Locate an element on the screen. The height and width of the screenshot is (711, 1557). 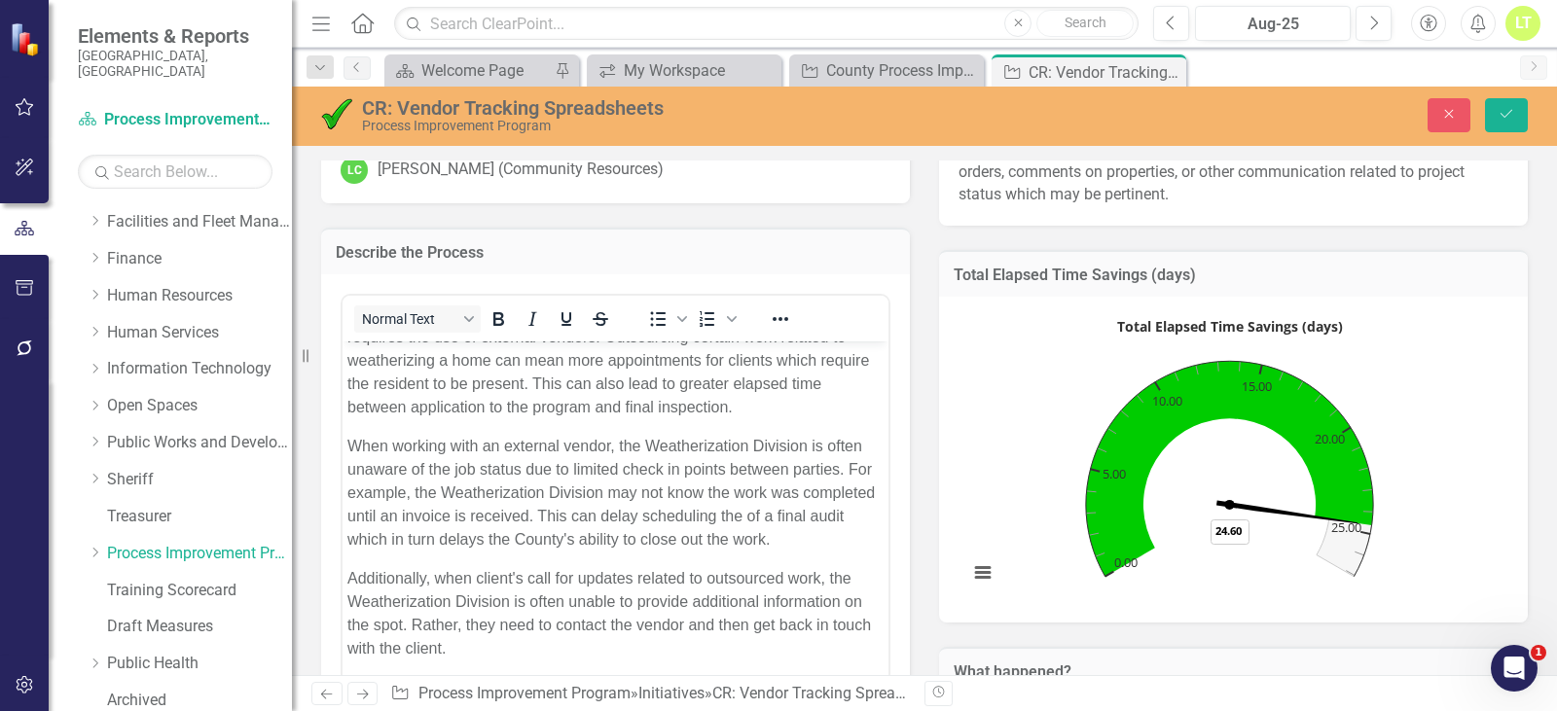
text: 15.00 is located at coordinates (1256, 387).